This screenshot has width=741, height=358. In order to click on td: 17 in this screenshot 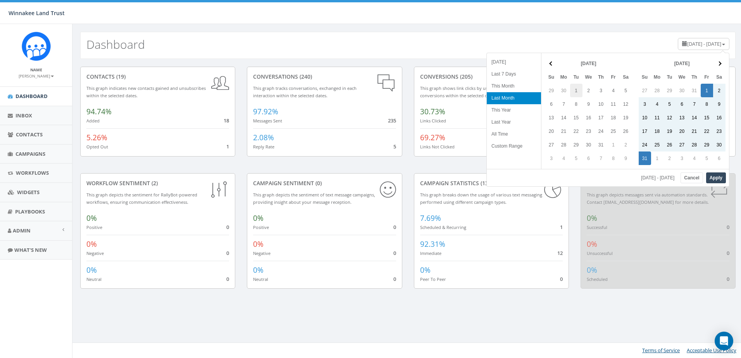, I will do `click(601, 117)`.